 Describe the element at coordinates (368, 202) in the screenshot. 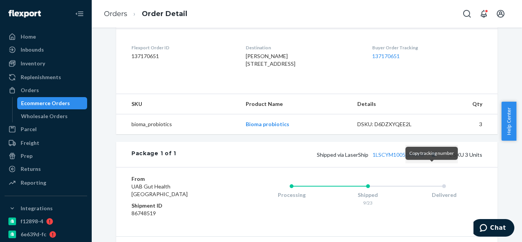

I see `div: 9/23` at that location.